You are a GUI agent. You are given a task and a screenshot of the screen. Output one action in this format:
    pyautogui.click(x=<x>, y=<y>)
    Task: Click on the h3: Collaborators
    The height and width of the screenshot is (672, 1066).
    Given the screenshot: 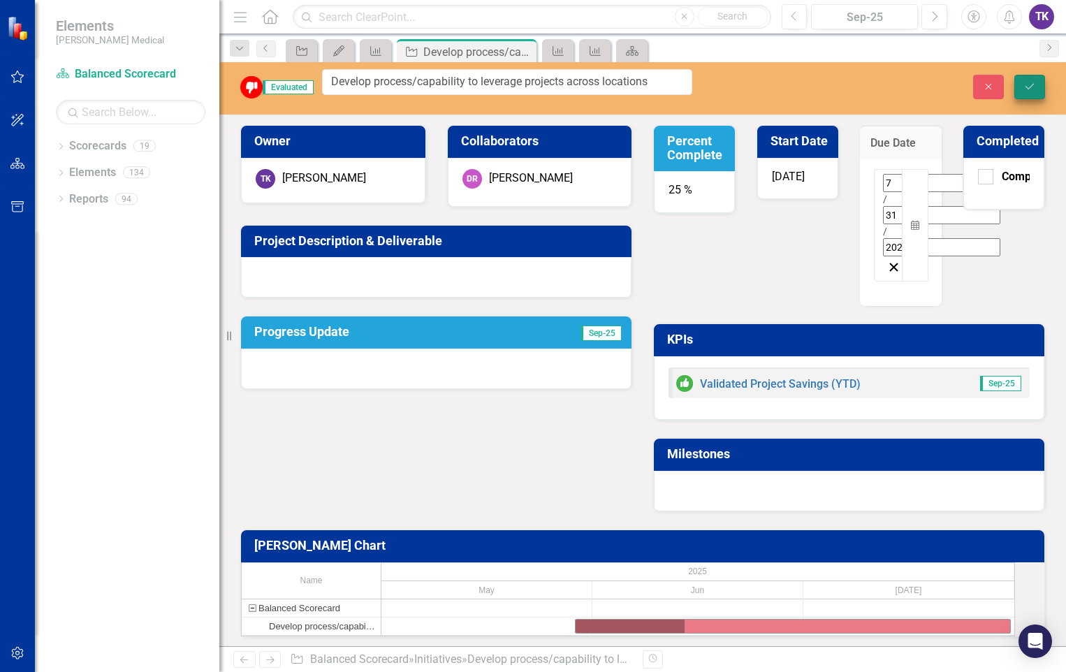 What is the action you would take?
    pyautogui.click(x=542, y=141)
    